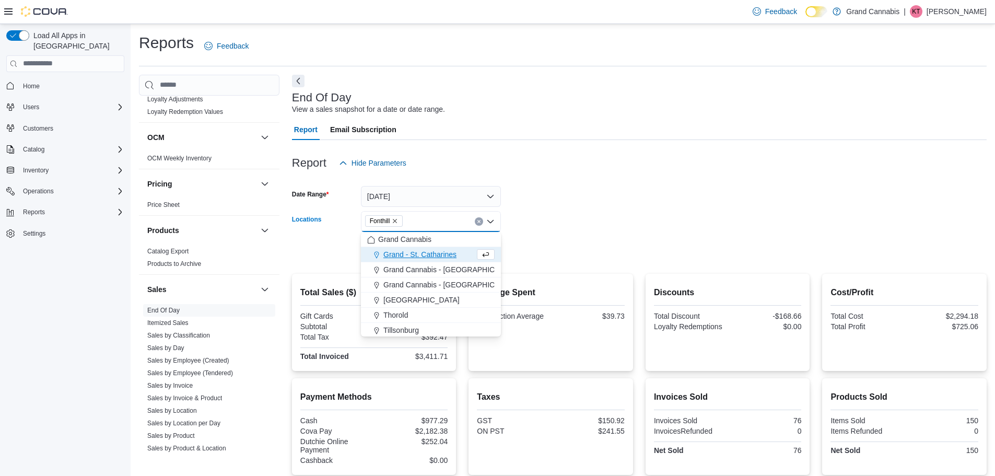  What do you see at coordinates (166, 348) in the screenshot?
I see `span: Sales by Day` at bounding box center [166, 348].